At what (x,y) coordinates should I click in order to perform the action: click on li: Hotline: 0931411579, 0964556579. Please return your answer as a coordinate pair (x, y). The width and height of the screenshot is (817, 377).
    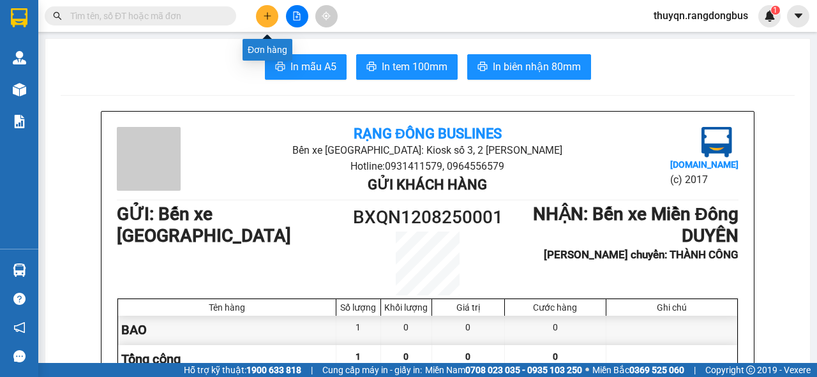
    Looking at the image, I should click on (427, 166).